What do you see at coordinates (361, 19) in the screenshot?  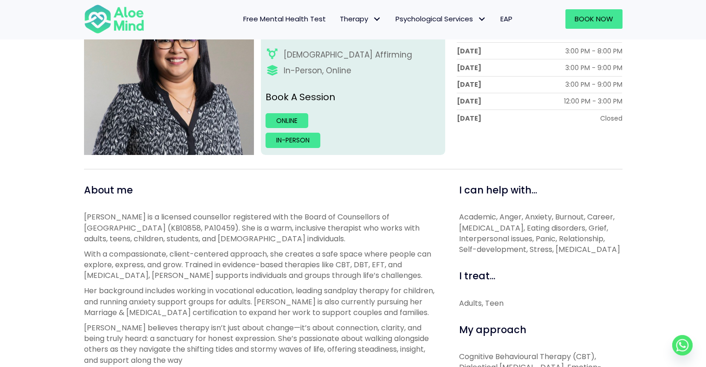 I see `a: TherapyTherapy: submenu` at bounding box center [361, 19].